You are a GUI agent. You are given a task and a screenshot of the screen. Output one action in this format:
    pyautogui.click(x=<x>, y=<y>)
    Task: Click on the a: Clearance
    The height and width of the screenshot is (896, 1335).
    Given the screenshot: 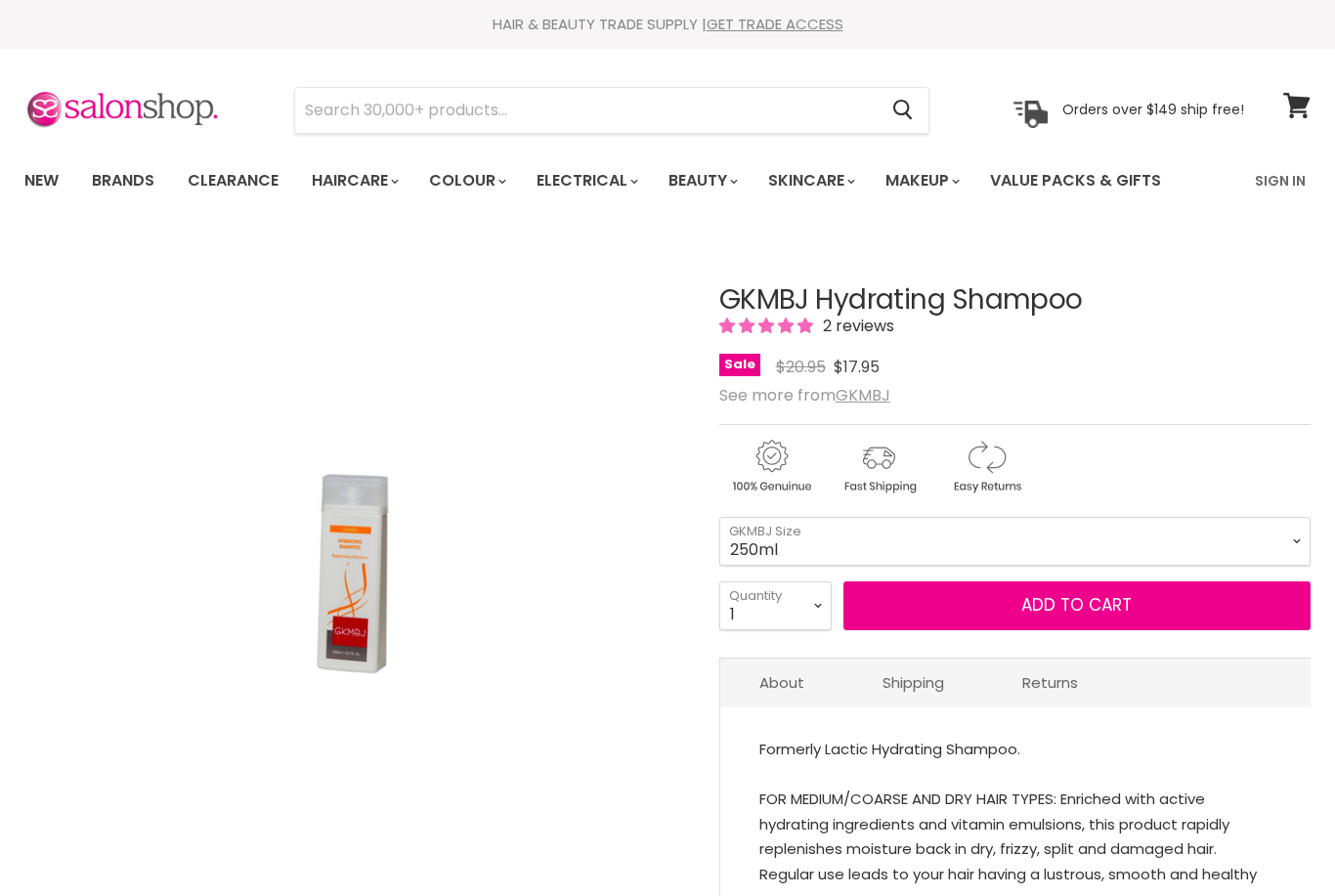 What is the action you would take?
    pyautogui.click(x=232, y=180)
    